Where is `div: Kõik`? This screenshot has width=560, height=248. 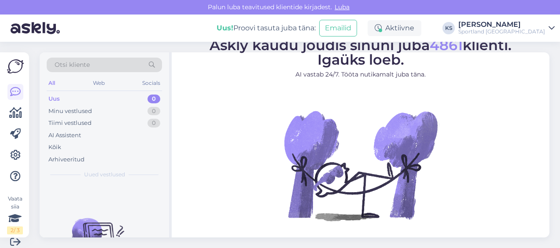 div: Kõik is located at coordinates (55, 147).